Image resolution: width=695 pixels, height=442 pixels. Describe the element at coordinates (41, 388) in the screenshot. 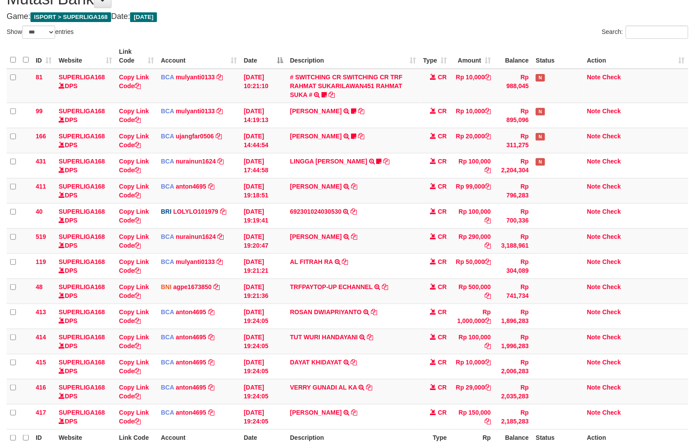

I see `span: 416` at that location.